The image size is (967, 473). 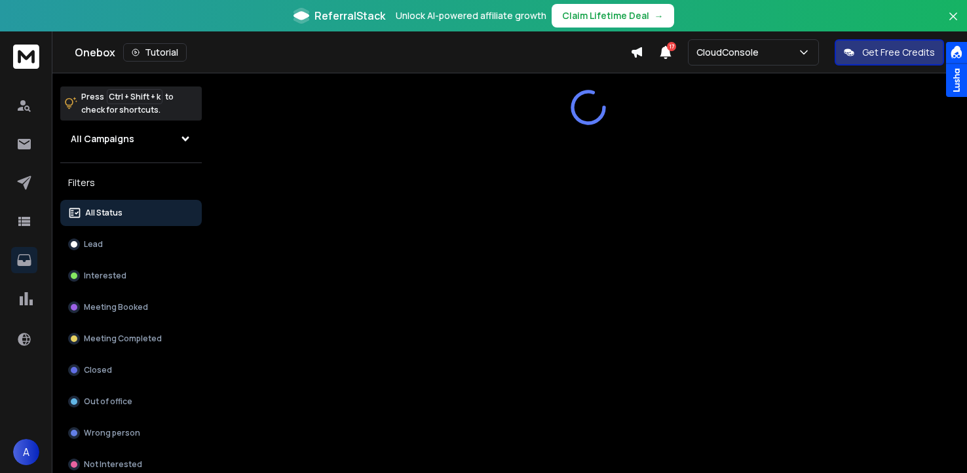 I want to click on button: Lead, so click(x=131, y=244).